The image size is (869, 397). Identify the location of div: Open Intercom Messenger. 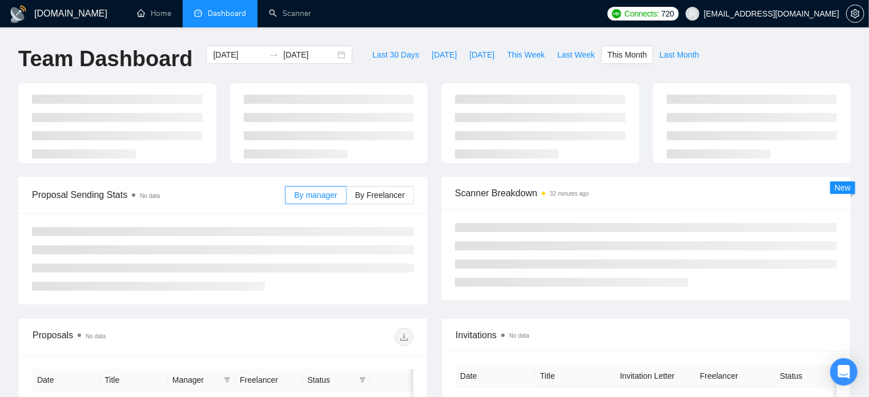
(844, 372).